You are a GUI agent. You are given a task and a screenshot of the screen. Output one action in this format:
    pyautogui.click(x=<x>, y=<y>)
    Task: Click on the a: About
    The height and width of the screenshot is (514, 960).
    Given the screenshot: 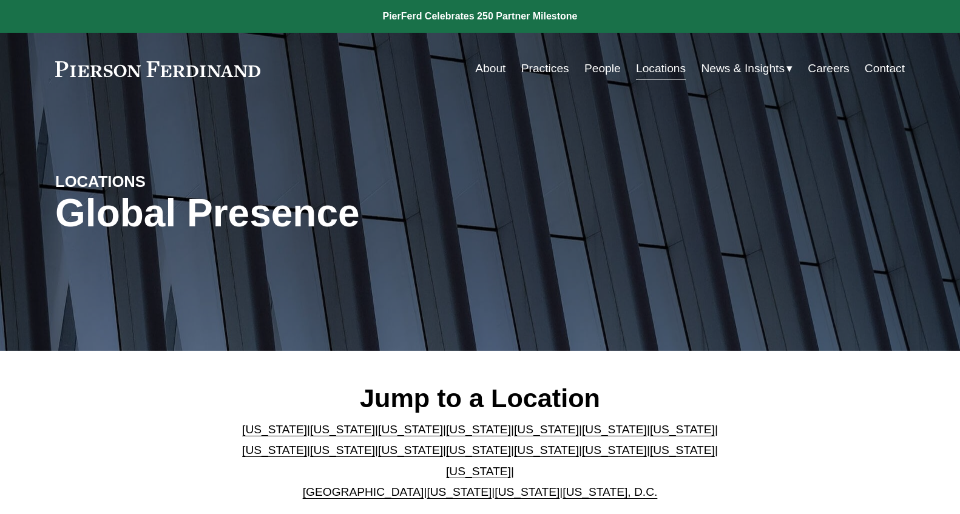 What is the action you would take?
    pyautogui.click(x=490, y=69)
    